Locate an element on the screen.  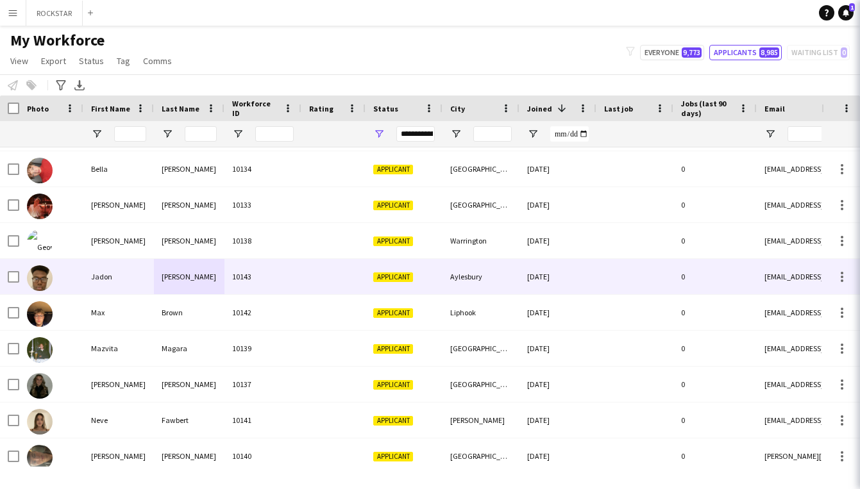
span: First Name is located at coordinates (110, 108).